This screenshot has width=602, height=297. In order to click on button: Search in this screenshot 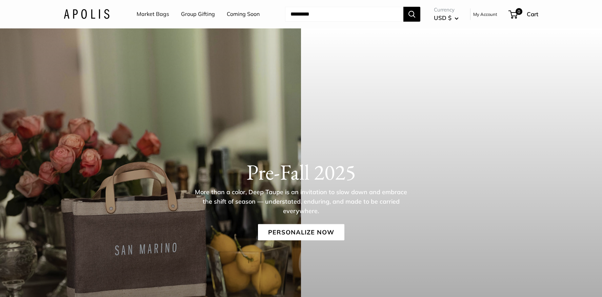, I will do `click(412, 14)`.